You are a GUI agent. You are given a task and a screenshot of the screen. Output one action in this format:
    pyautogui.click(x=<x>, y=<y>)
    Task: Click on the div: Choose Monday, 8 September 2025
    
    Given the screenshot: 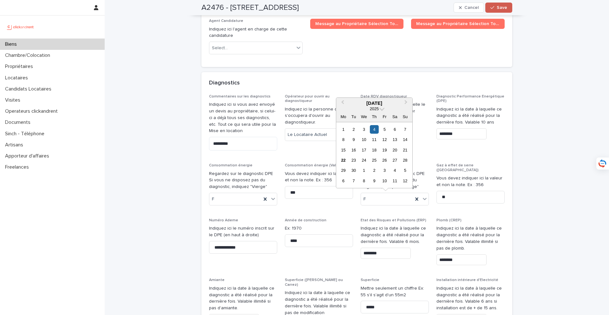 What is the action you would take?
    pyautogui.click(x=343, y=139)
    